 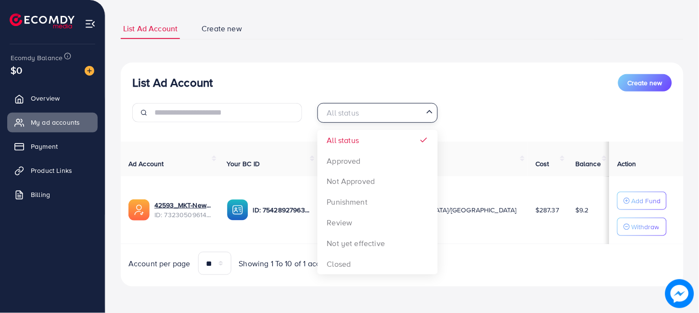 I want to click on span: Ad Account, so click(x=146, y=164).